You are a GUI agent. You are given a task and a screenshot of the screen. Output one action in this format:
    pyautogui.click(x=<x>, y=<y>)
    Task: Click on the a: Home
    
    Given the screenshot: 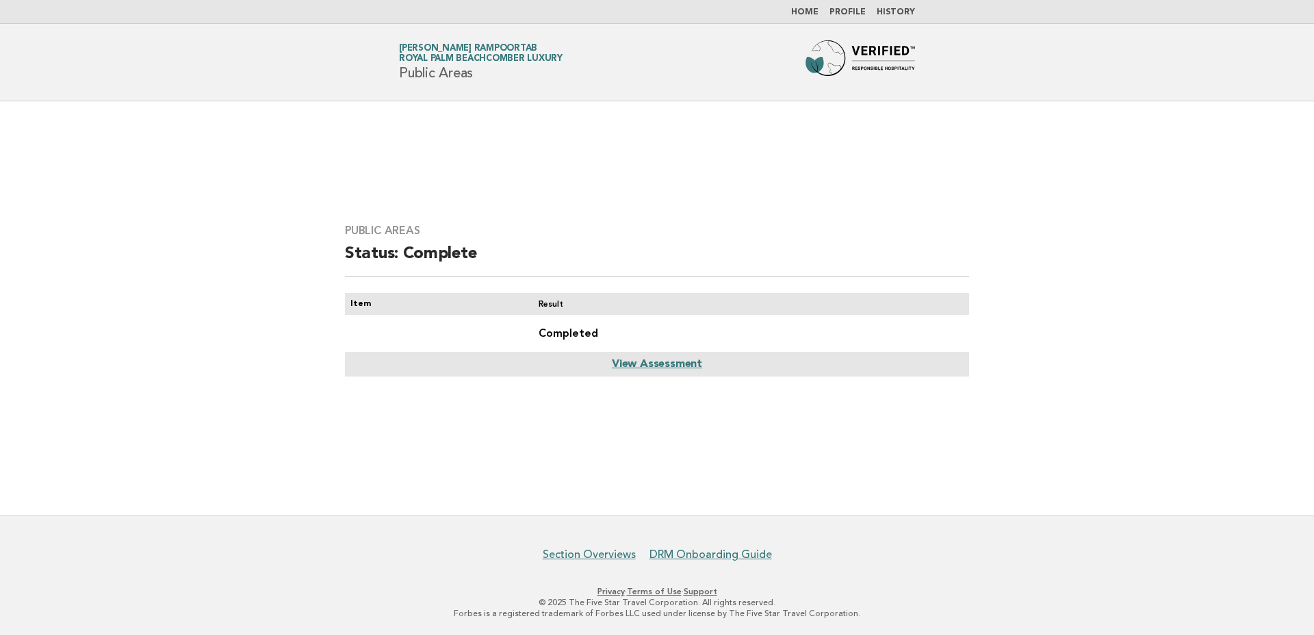 What is the action you would take?
    pyautogui.click(x=805, y=12)
    